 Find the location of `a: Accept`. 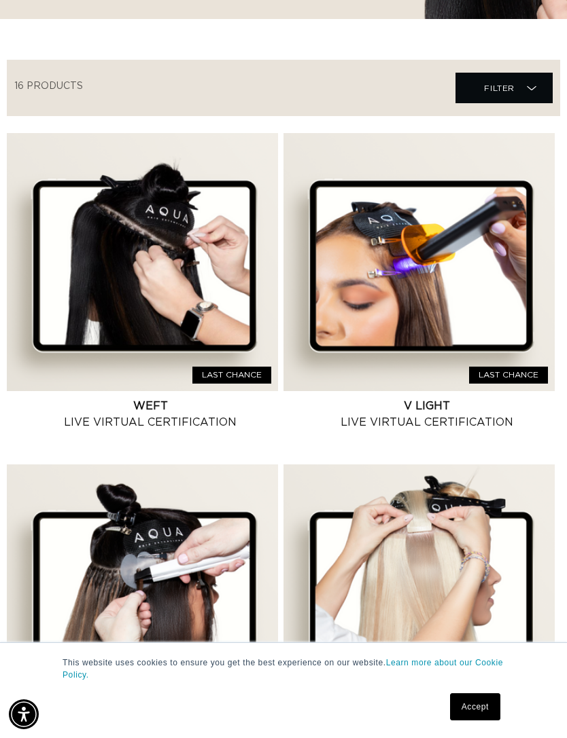

a: Accept is located at coordinates (475, 707).